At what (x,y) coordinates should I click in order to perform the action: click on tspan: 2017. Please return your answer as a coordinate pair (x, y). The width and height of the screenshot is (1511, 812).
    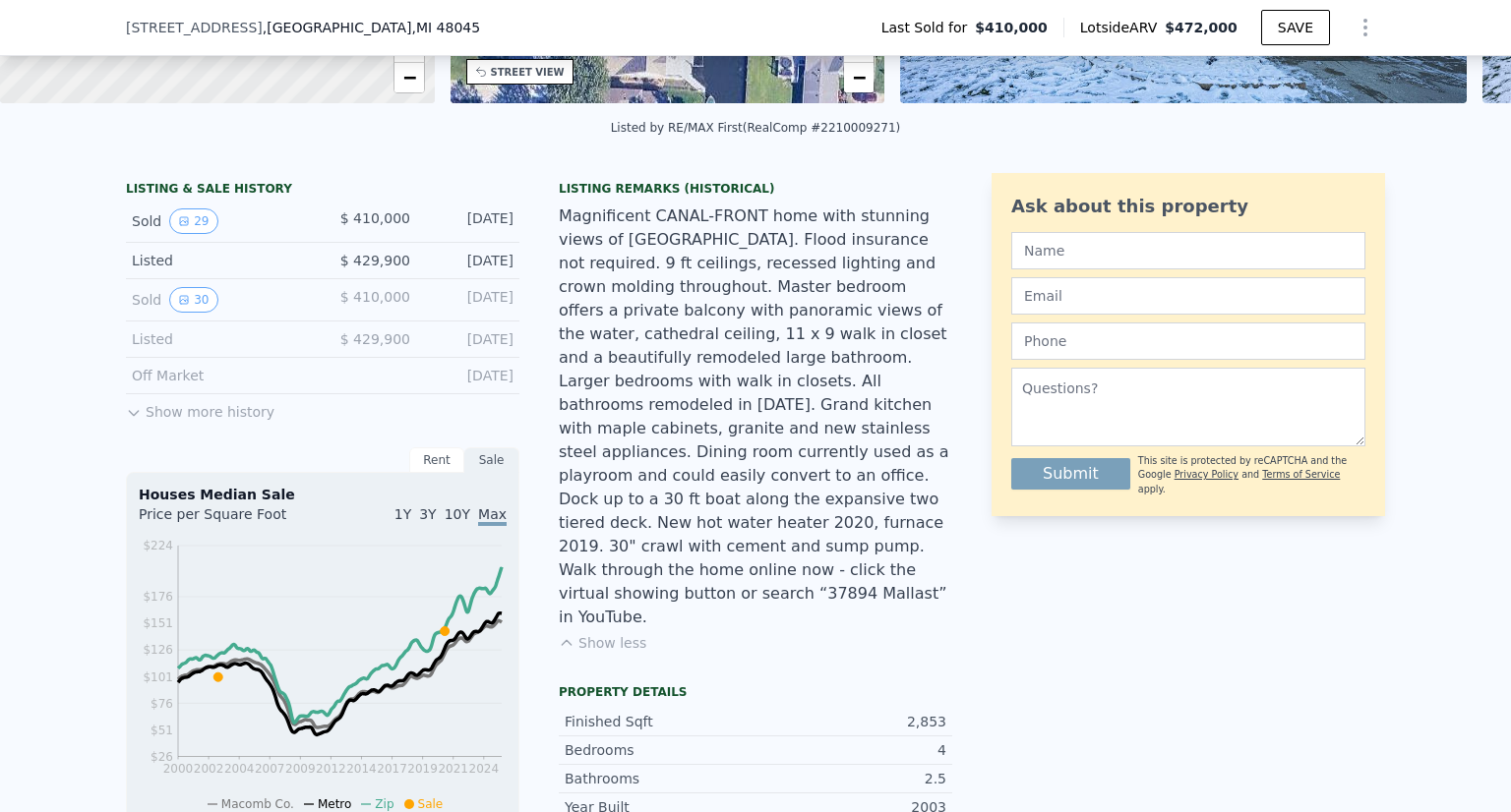
    Looking at the image, I should click on (391, 769).